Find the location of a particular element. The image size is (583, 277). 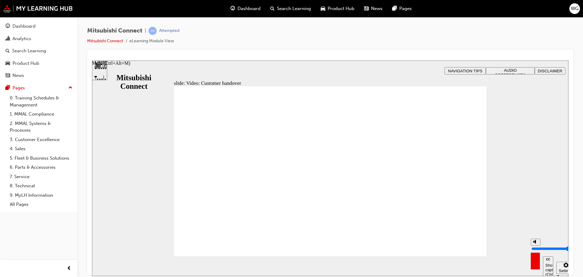

div: Analytics is located at coordinates (22, 39).